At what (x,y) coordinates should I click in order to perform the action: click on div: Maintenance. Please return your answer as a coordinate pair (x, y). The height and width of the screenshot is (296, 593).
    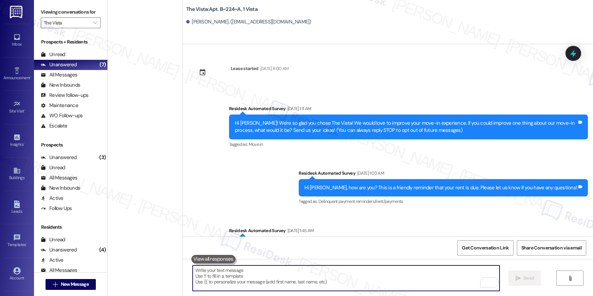
    Looking at the image, I should click on (59, 105).